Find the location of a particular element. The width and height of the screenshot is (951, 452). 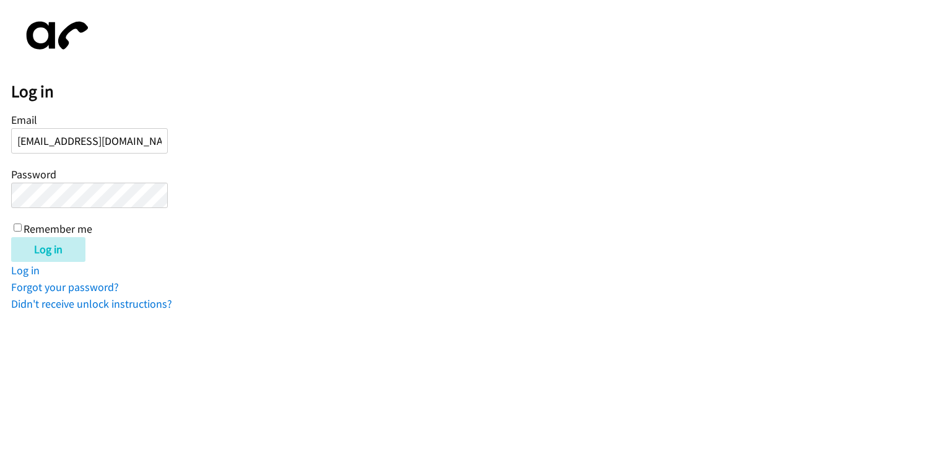

a: Forgot your password? is located at coordinates (65, 287).